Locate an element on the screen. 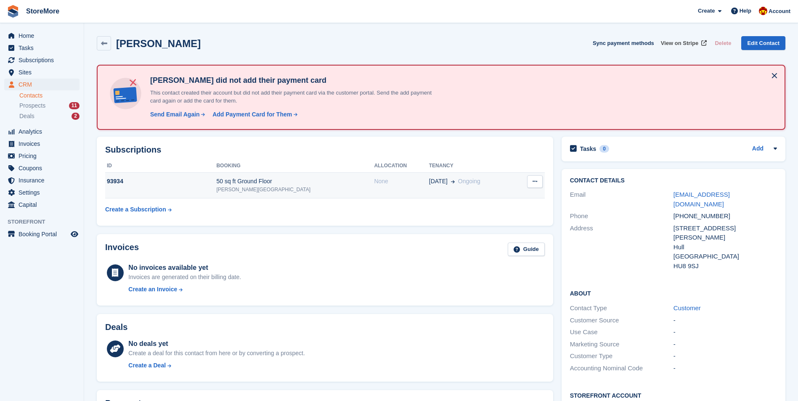 This screenshot has height=401, width=798. a: Guide is located at coordinates (526, 249).